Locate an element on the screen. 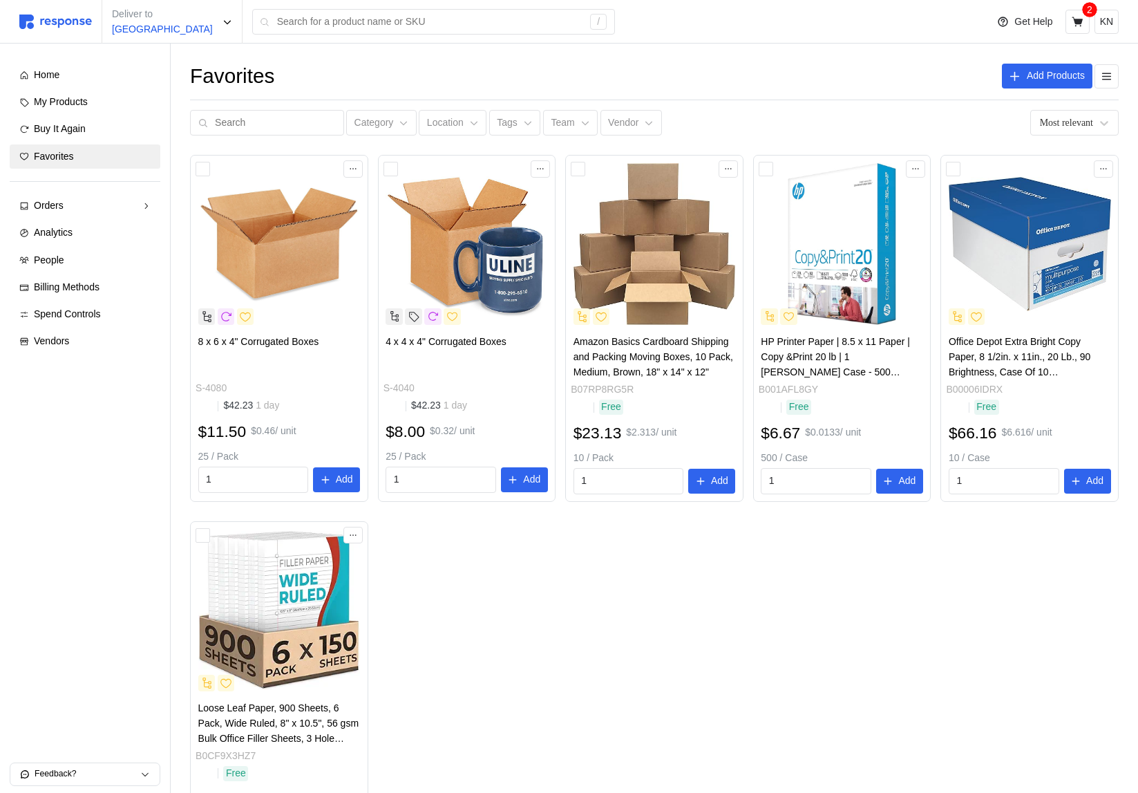  p: B07RP8RG5R is located at coordinates (602, 390).